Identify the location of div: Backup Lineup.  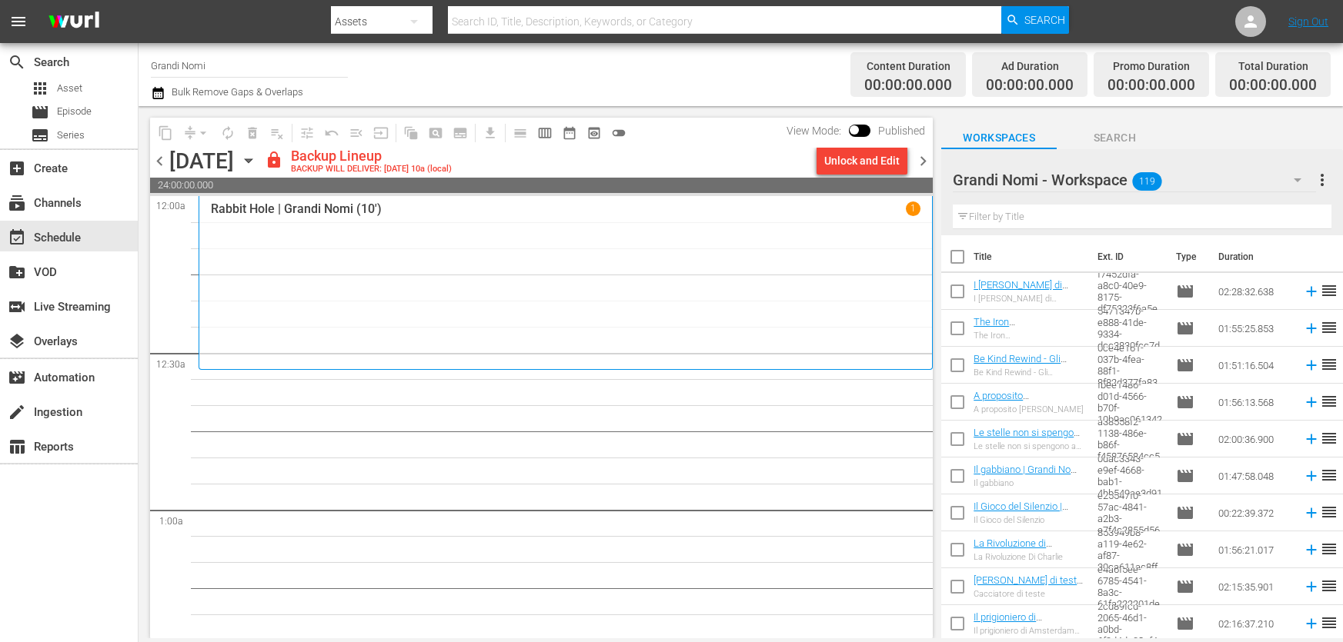
(371, 156).